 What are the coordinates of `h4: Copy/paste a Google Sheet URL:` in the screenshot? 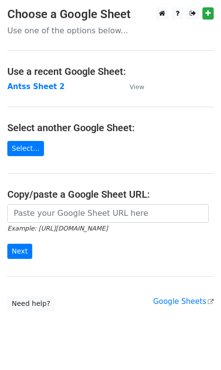 It's located at (111, 194).